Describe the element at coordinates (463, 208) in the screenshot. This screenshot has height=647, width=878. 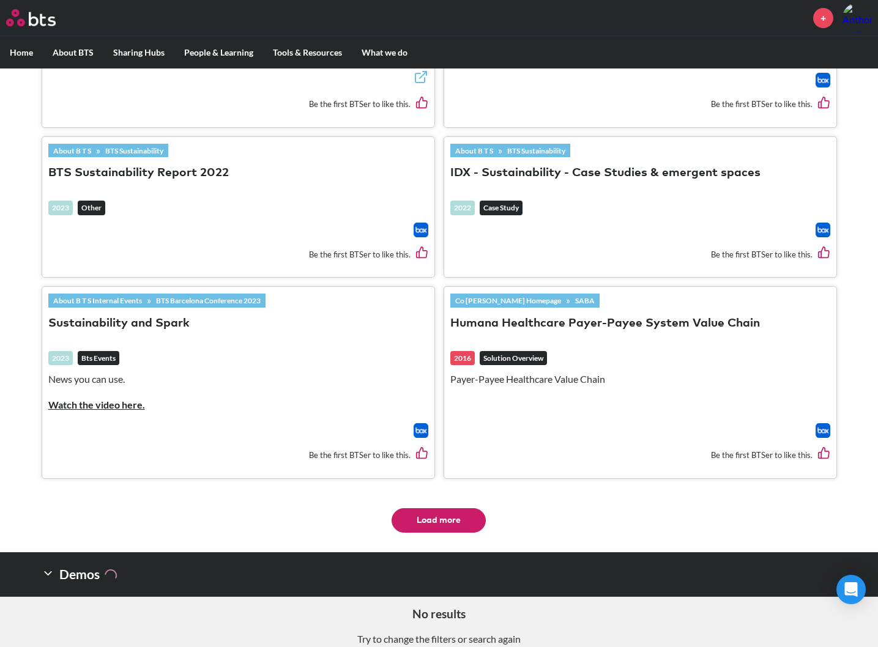
I see `div: 2022` at that location.